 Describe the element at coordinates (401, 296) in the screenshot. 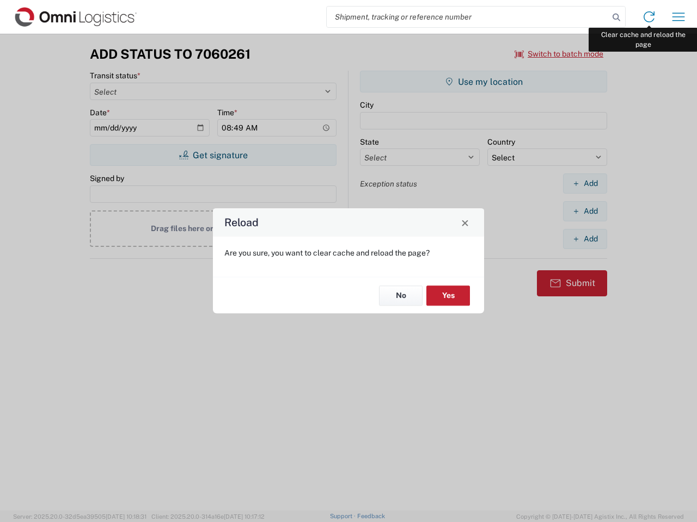

I see `button: No` at that location.